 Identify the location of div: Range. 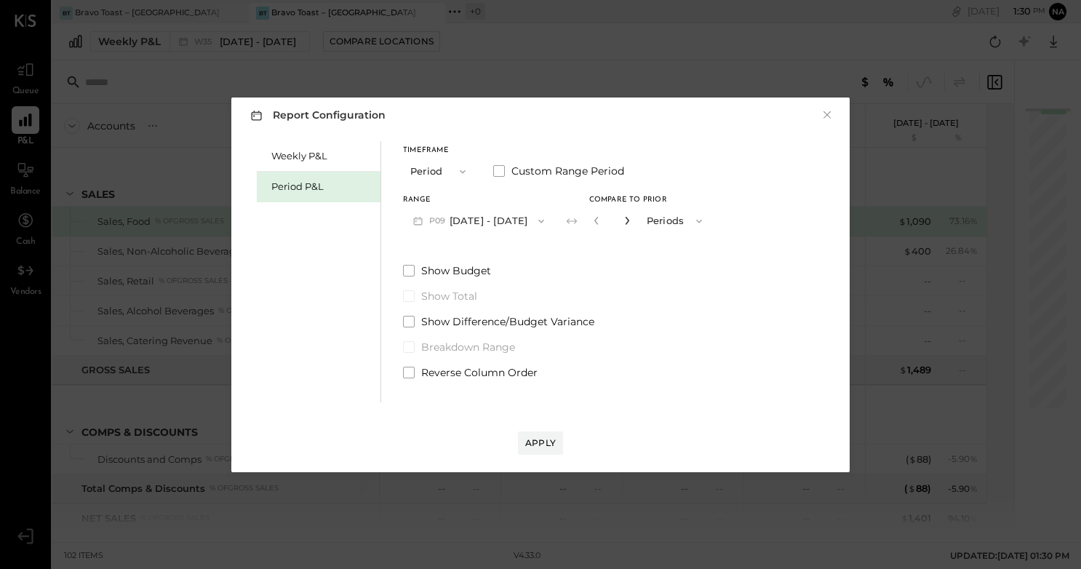
(479, 200).